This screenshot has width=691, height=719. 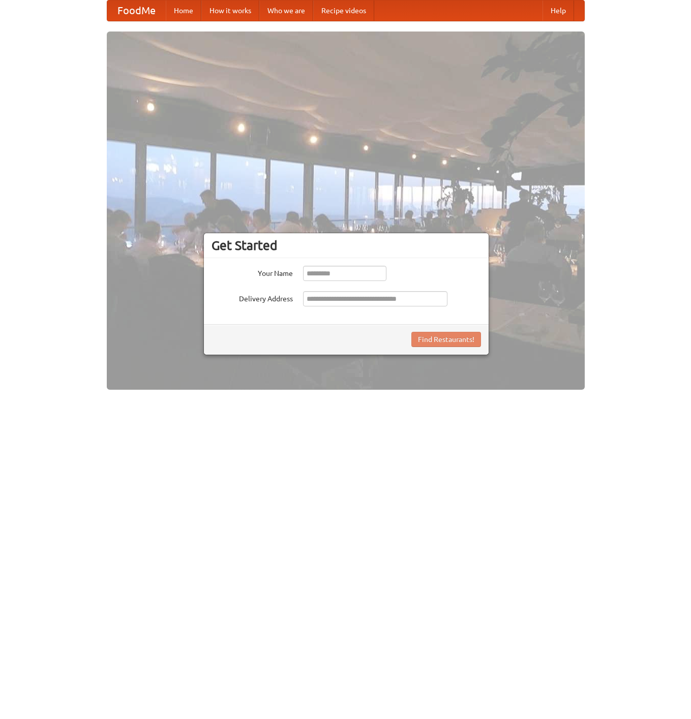 I want to click on a: Recipe videos, so click(x=344, y=11).